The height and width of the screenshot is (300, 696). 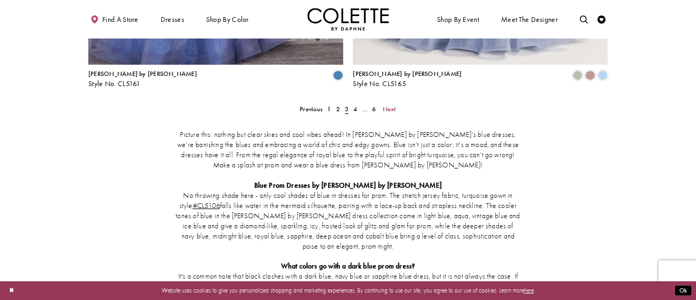 I want to click on span: Previous, so click(x=311, y=109).